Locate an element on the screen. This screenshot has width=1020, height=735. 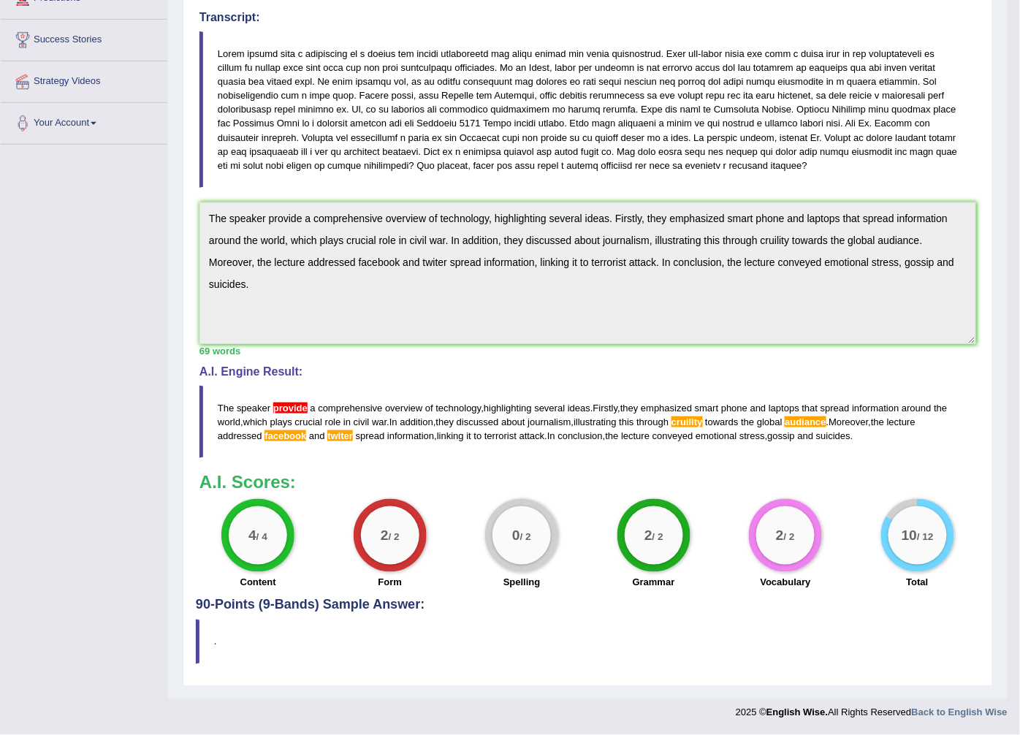
strong: Back to English Wise is located at coordinates (960, 713).